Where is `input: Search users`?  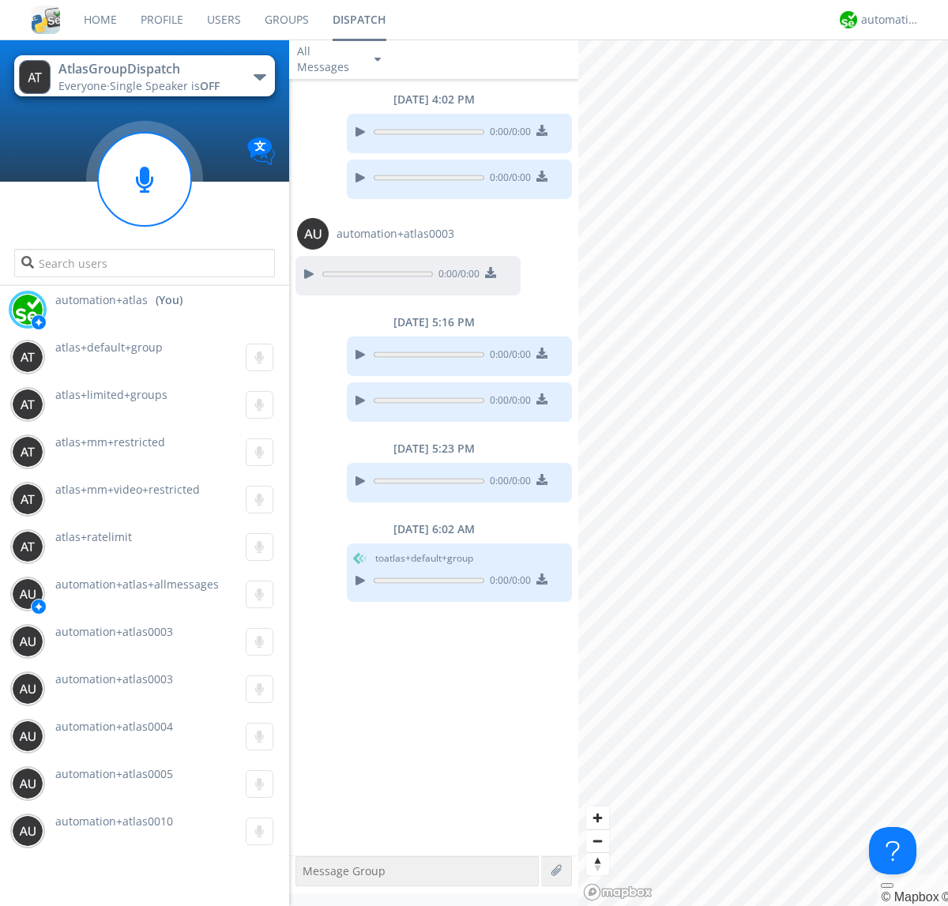
input: Search users is located at coordinates (144, 263).